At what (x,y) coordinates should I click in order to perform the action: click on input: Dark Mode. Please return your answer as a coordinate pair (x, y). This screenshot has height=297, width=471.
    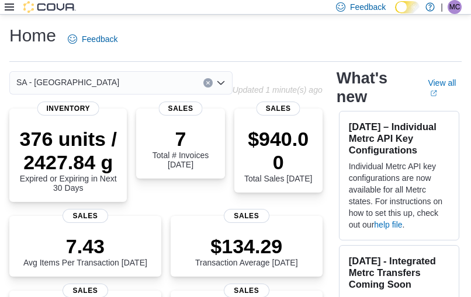
    Looking at the image, I should click on (407, 7).